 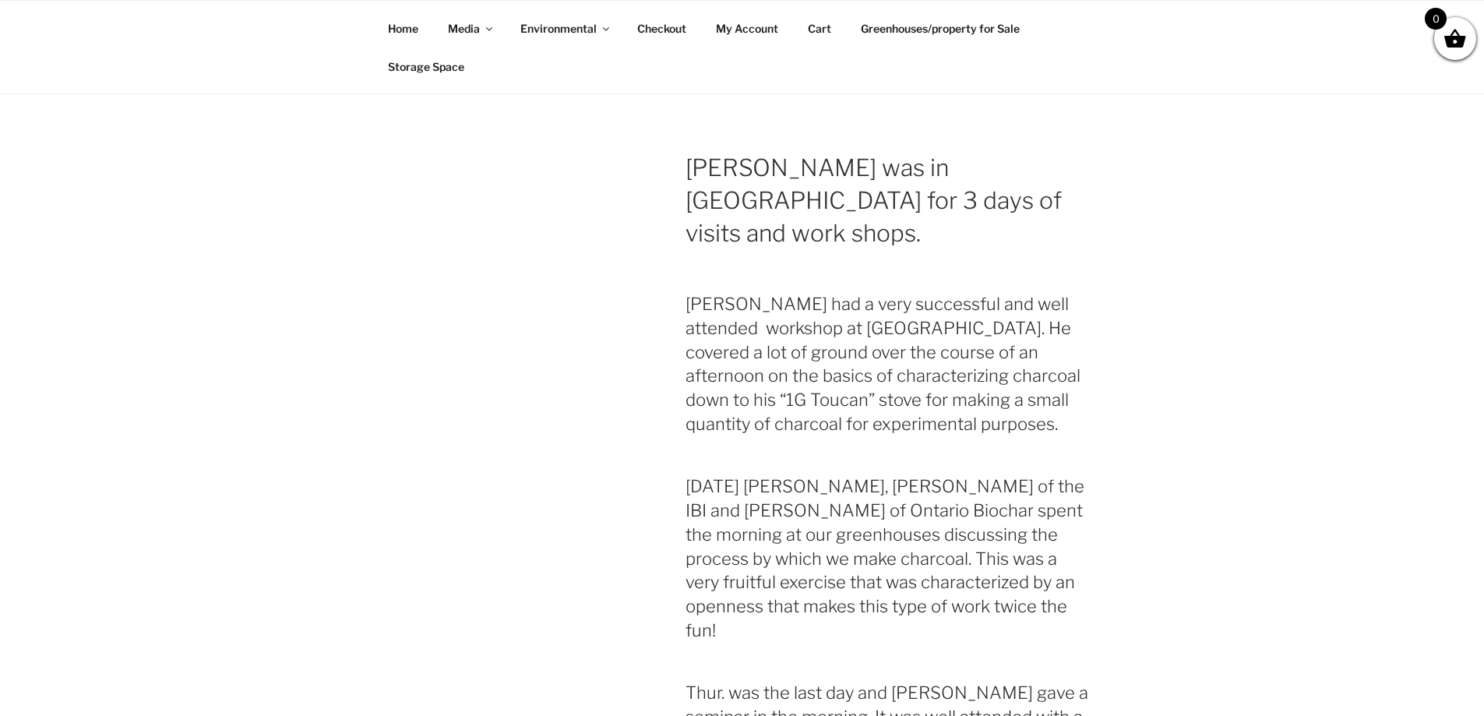 What do you see at coordinates (426, 66) in the screenshot?
I see `a: Storage Space` at bounding box center [426, 66].